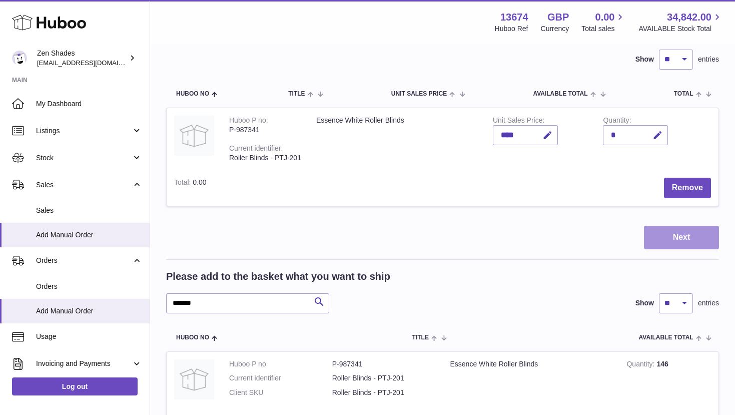 This screenshot has height=415, width=735. What do you see at coordinates (82, 58) in the screenshot?
I see `div: Zen Shades` at bounding box center [82, 58].